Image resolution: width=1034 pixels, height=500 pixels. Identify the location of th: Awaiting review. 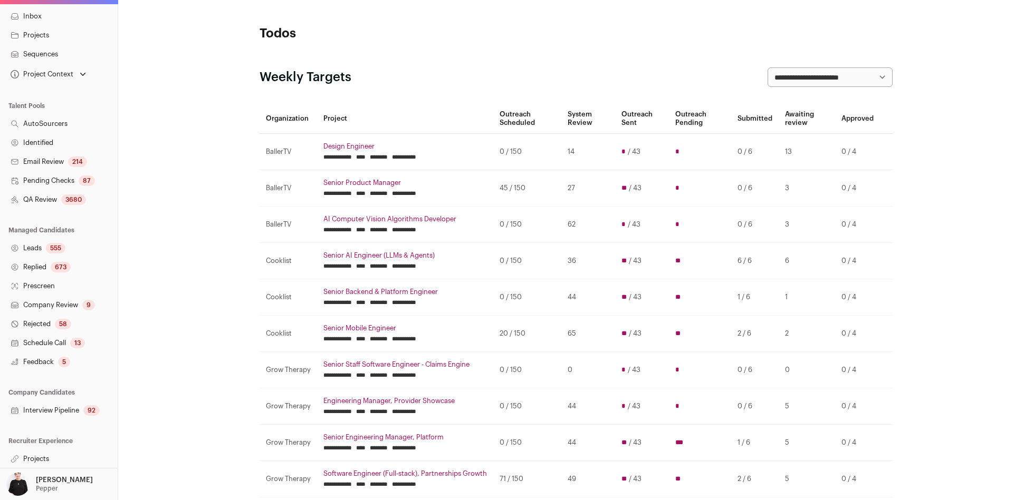
(806, 119).